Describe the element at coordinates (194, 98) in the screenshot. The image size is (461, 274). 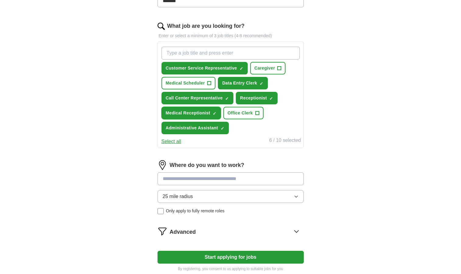
I see `span: Call Center Representative` at that location.